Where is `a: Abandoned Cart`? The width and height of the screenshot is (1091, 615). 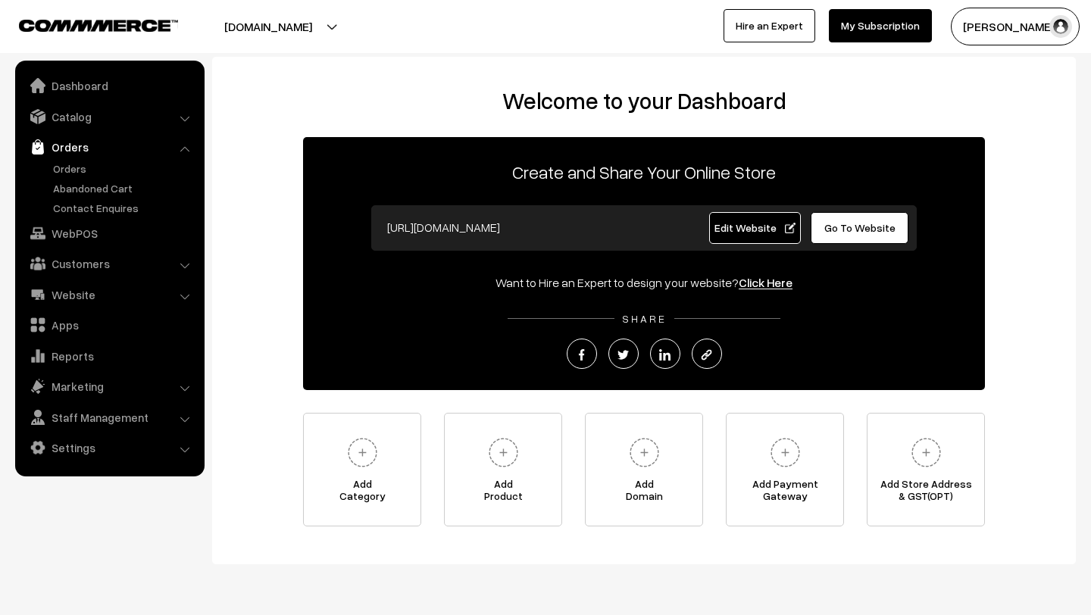
a: Abandoned Cart is located at coordinates (124, 188).